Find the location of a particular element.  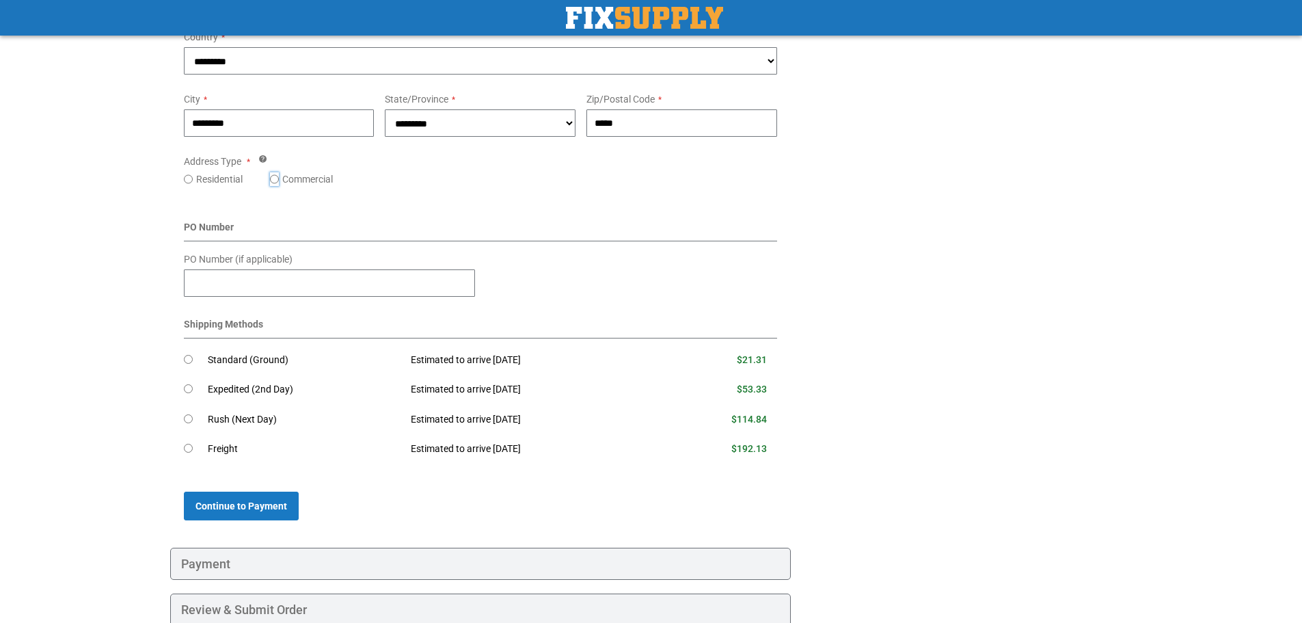

span: $192.13 is located at coordinates (749, 448).